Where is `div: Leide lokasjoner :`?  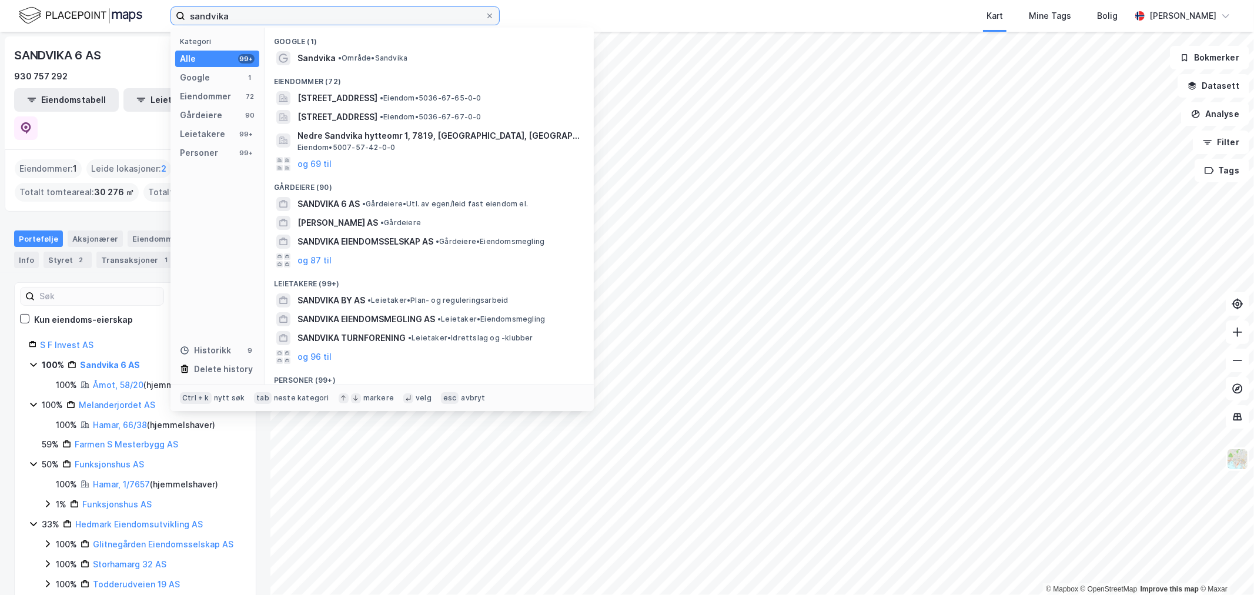
div: Leide lokasjoner : is located at coordinates (129, 169).